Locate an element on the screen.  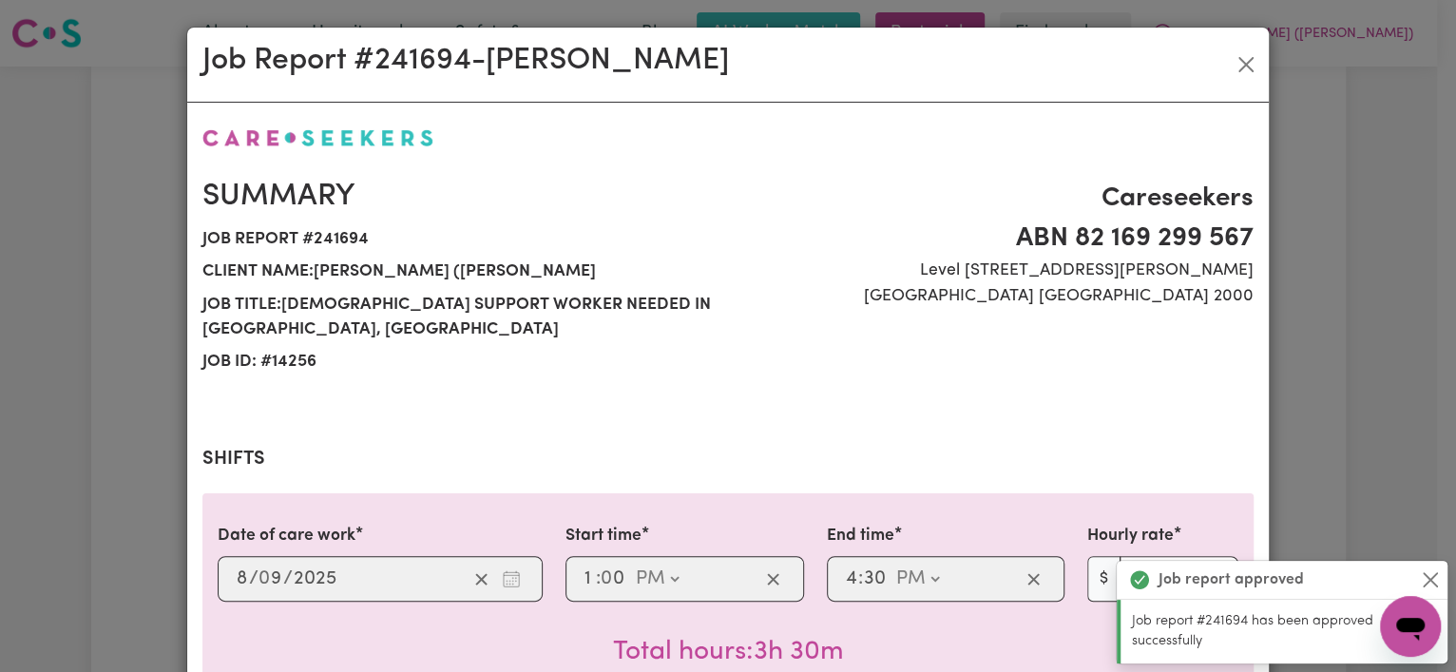
label: End time is located at coordinates (860, 536).